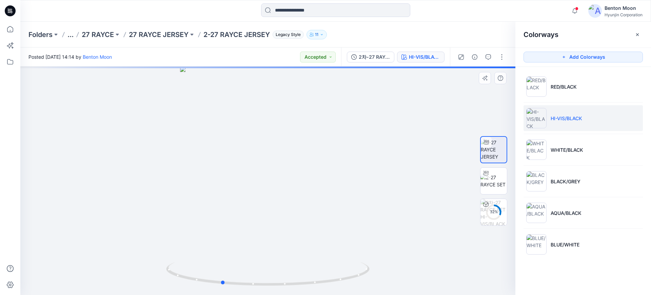 This screenshot has height=295, width=651. I want to click on span: Legacy Style, so click(288, 35).